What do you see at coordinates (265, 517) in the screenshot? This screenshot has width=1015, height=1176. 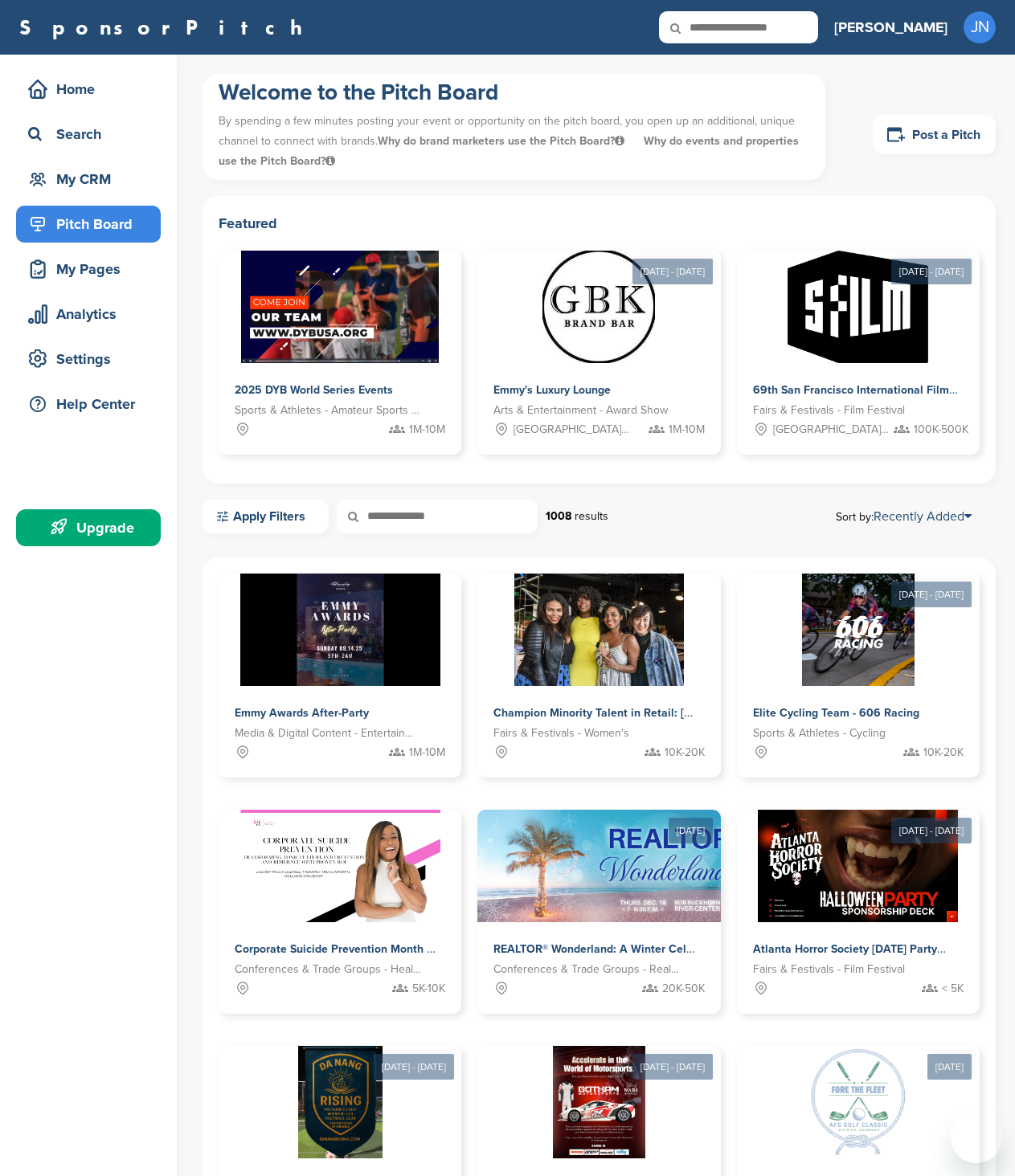 I see `a: Apply Filters` at bounding box center [265, 517].